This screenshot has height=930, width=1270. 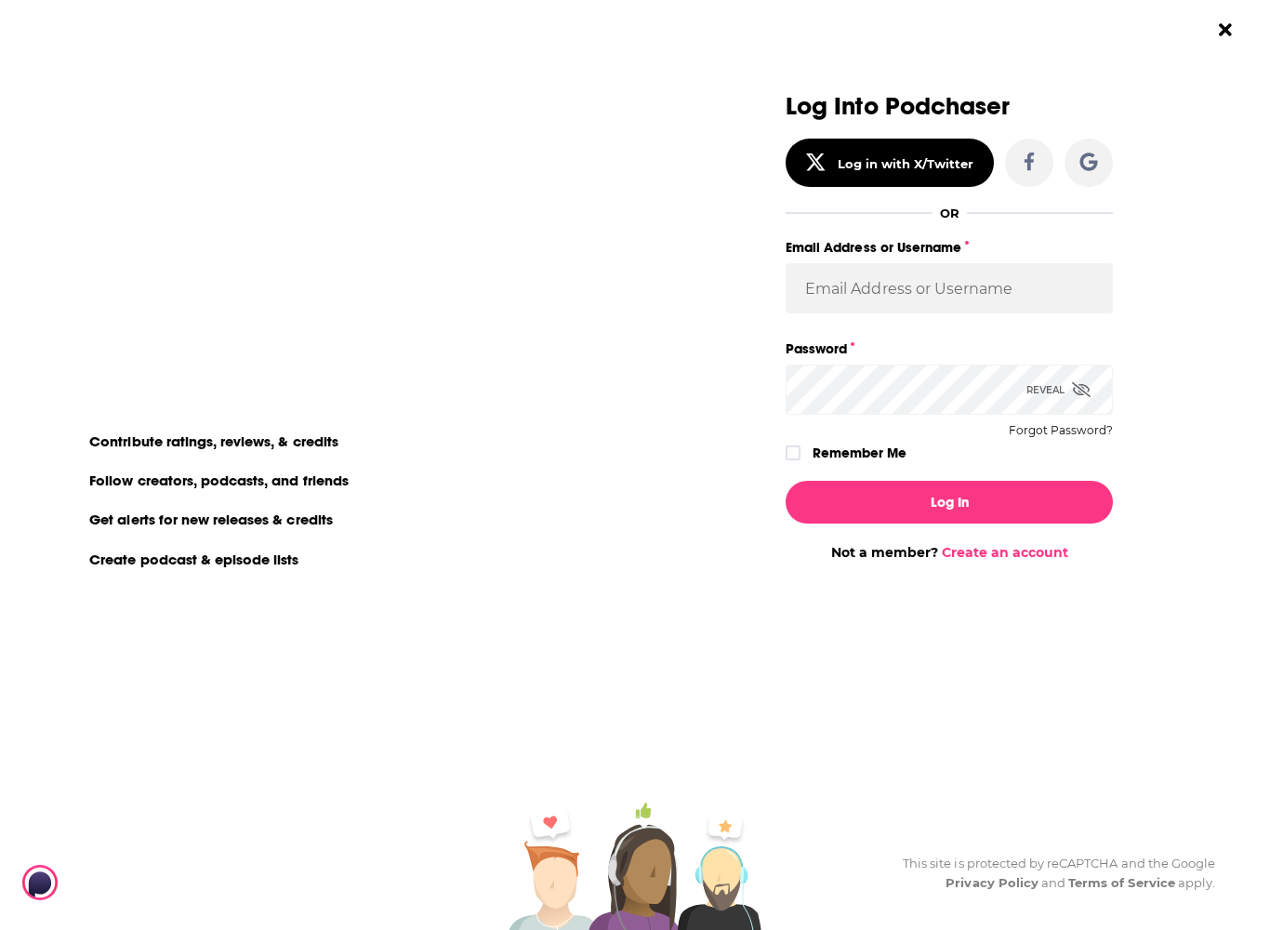 What do you see at coordinates (1226, 30) in the screenshot?
I see `button: Close Button` at bounding box center [1226, 30].